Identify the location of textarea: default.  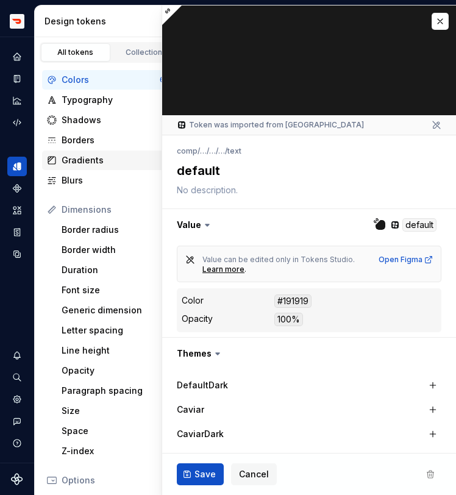
(306, 171).